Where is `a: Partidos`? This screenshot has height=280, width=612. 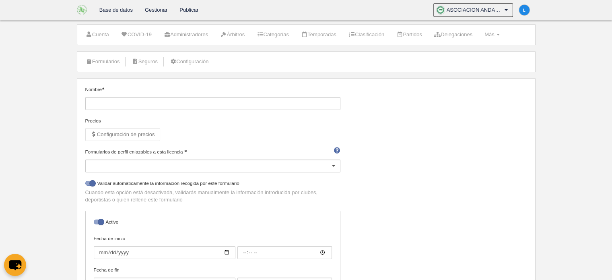 a: Partidos is located at coordinates (409, 35).